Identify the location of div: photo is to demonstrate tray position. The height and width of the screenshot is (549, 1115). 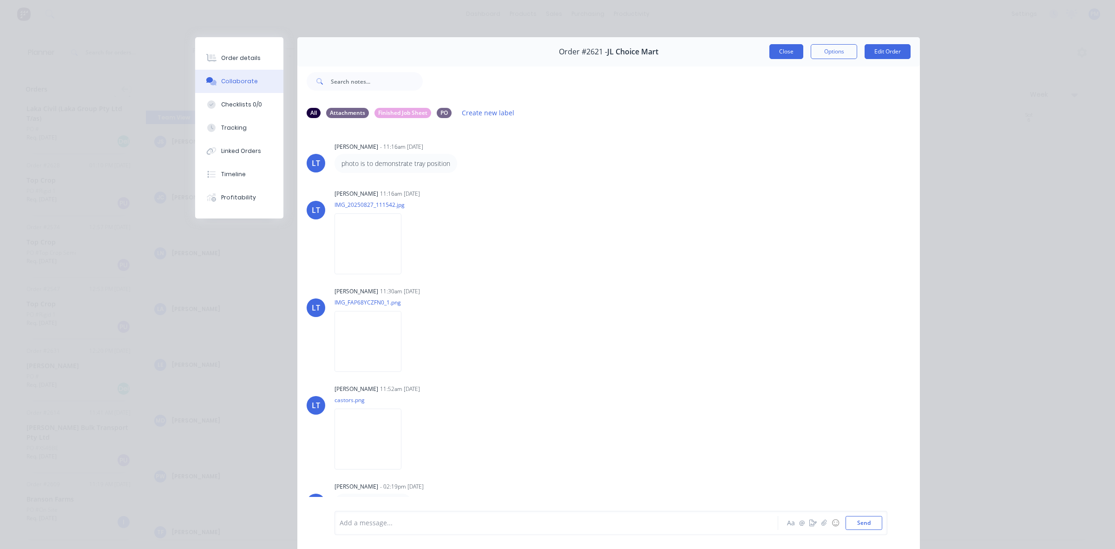
(396, 163).